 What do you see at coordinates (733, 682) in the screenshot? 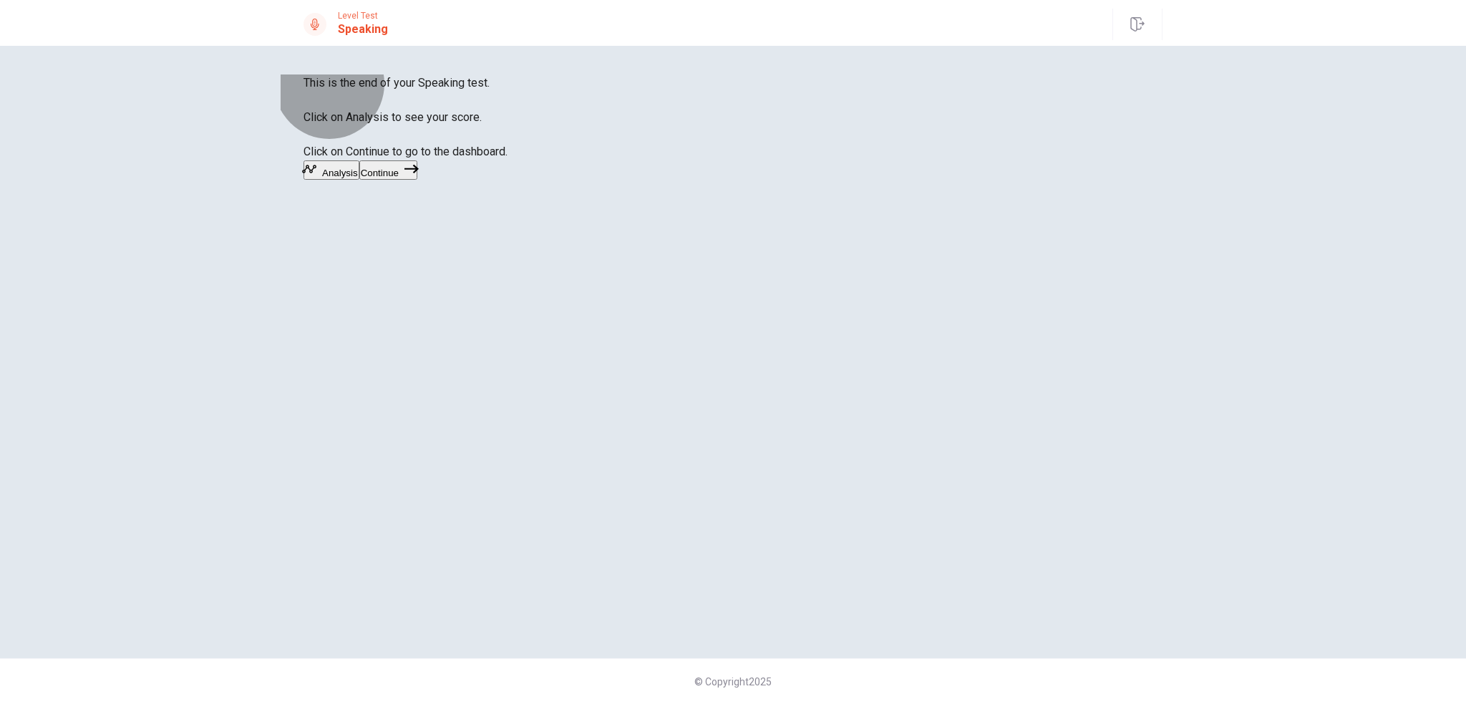
I see `span: © Copyright 2025` at bounding box center [733, 682].